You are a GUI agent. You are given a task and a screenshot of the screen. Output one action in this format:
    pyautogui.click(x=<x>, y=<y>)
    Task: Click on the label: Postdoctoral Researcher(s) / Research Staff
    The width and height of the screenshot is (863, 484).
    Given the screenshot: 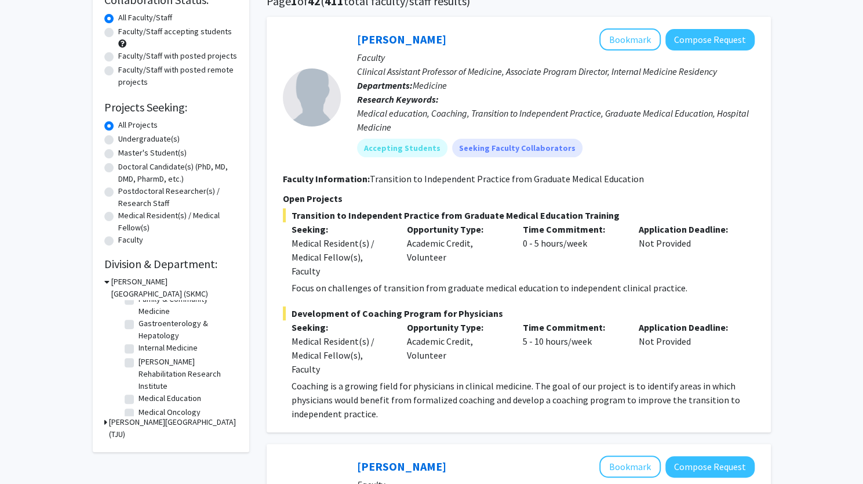 What is the action you would take?
    pyautogui.click(x=178, y=197)
    